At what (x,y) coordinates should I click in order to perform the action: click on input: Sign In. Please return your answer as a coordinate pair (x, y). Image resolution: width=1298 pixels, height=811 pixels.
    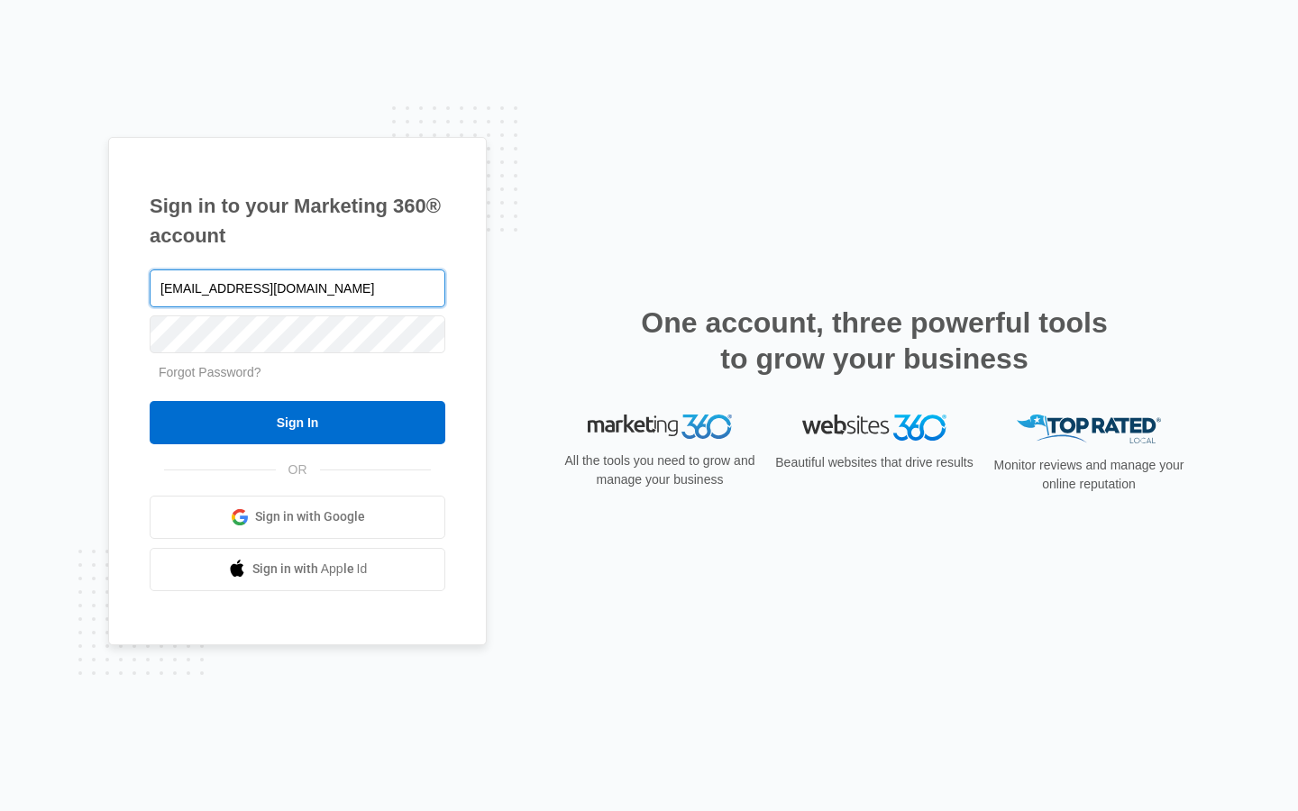
    Looking at the image, I should click on (297, 423).